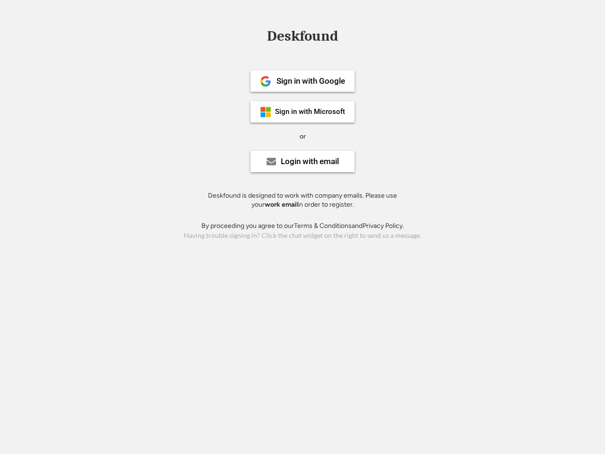  What do you see at coordinates (281, 204) in the screenshot?
I see `strong: work email` at bounding box center [281, 204].